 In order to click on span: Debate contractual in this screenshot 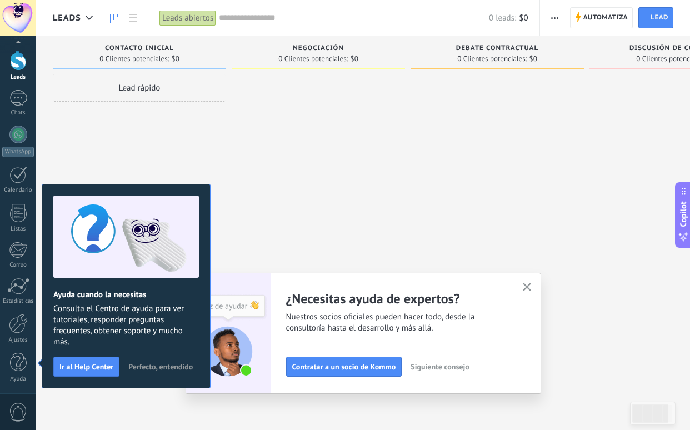, I will do `click(497, 48)`.